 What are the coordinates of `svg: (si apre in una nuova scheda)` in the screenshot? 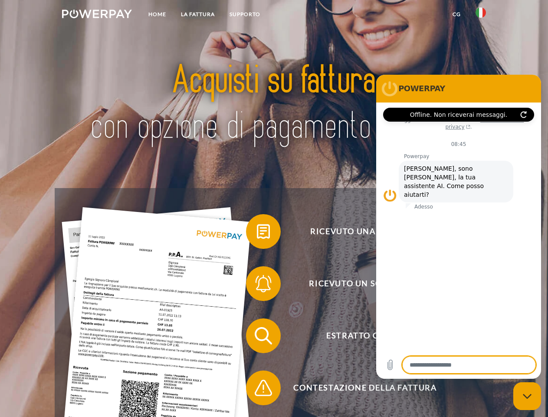 It's located at (91, 52).